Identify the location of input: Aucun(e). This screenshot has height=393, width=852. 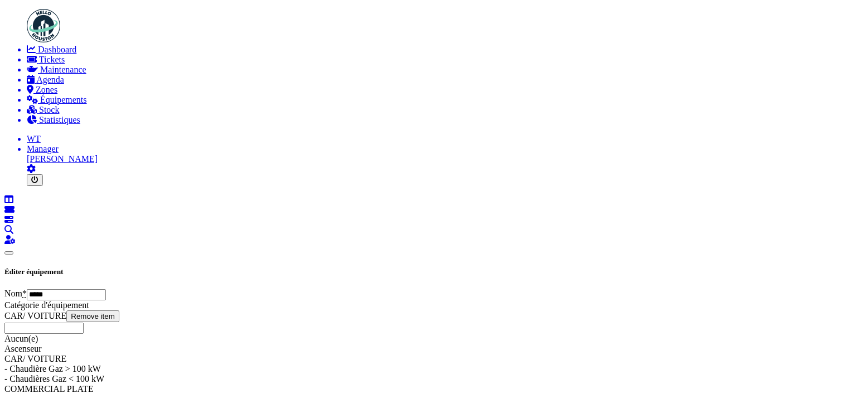
(44, 328).